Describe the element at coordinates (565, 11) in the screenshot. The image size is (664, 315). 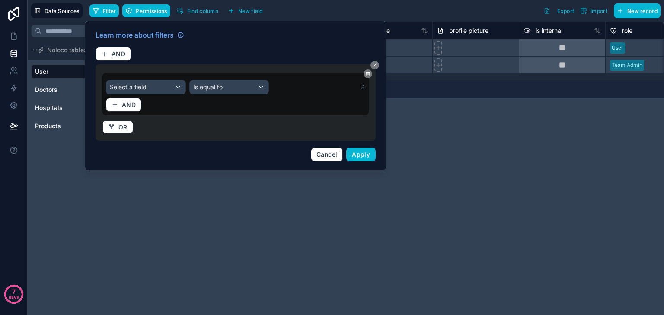
I see `span: Export` at that location.